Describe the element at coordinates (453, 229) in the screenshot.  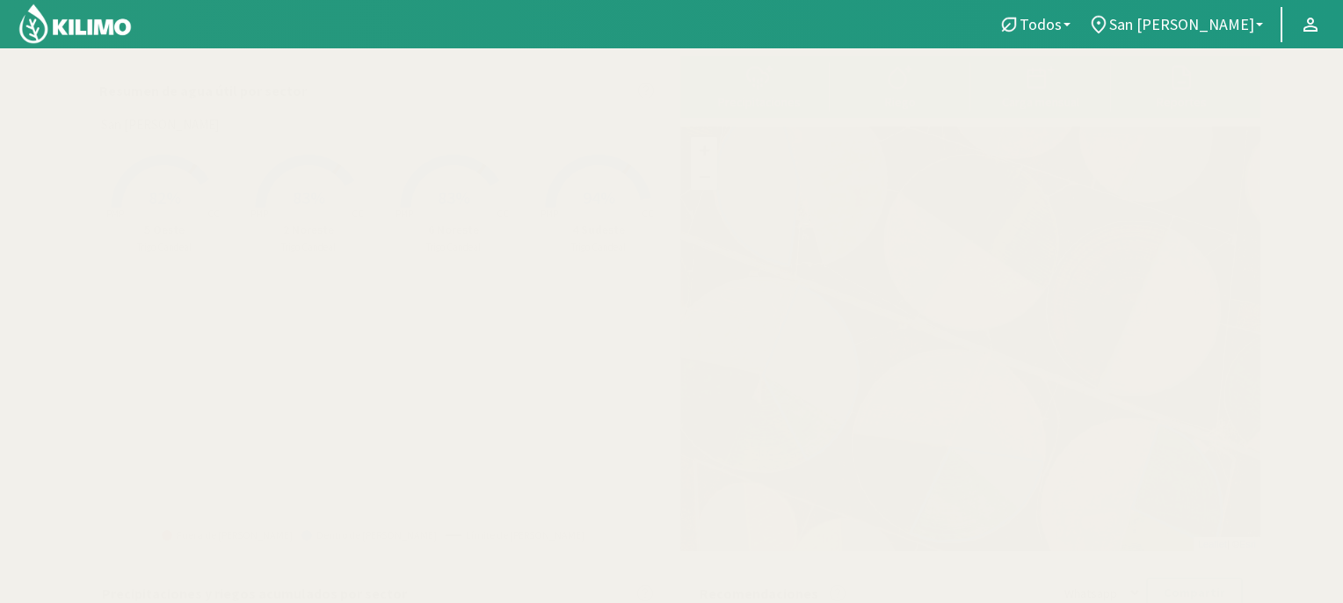
I see `p: 6 Noreste` at that location.